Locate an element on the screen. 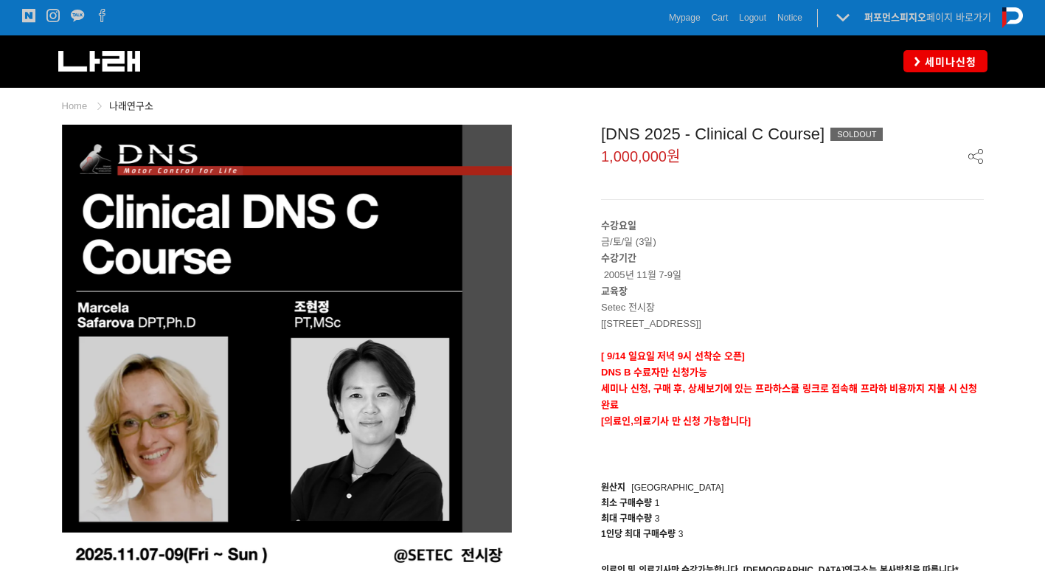 The image size is (1045, 571). strong: 세미나 신청, 구매 후, 상세보기에 있는 프라하스쿨 링크로 접속해 프라하 비용까지 지불 시 신청완료 is located at coordinates (789, 396).